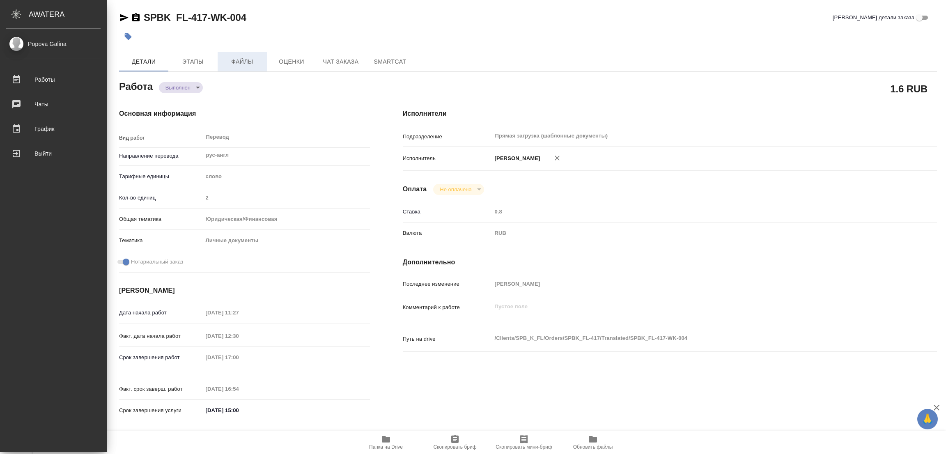 Image resolution: width=946 pixels, height=454 pixels. I want to click on p: Факт. срок заверш. работ, so click(161, 389).